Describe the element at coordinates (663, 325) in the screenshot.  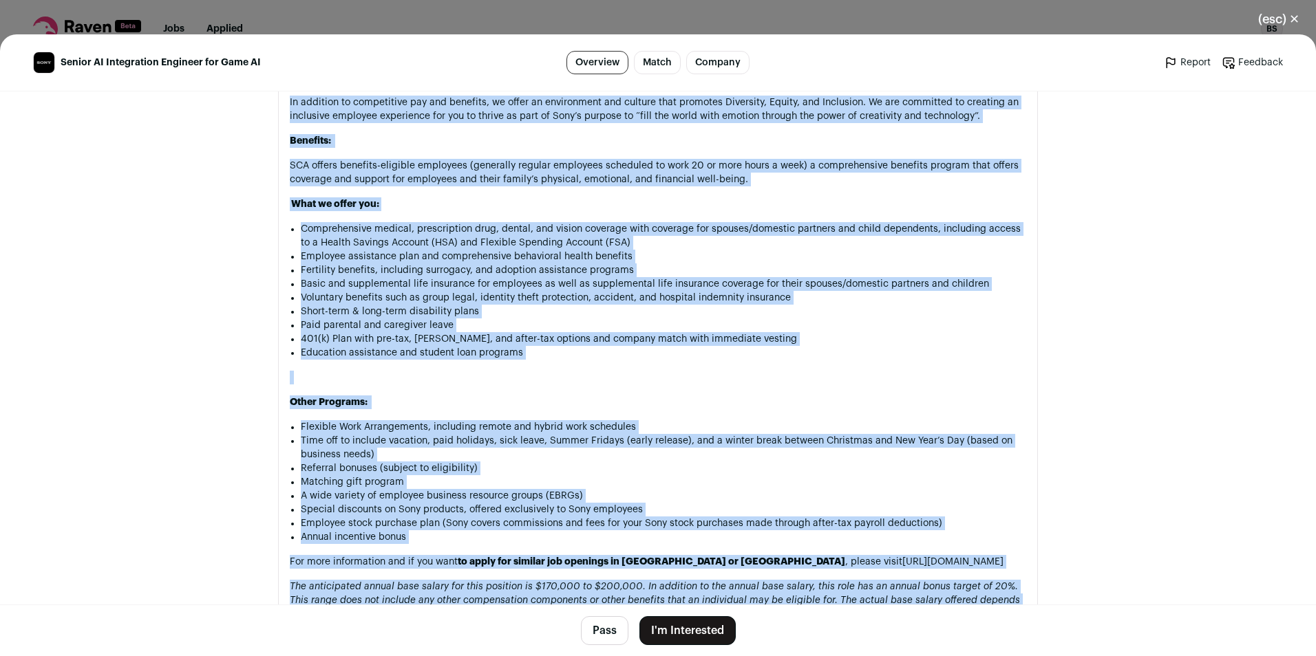
I see `p: Paid parental and caregiver leave` at that location.